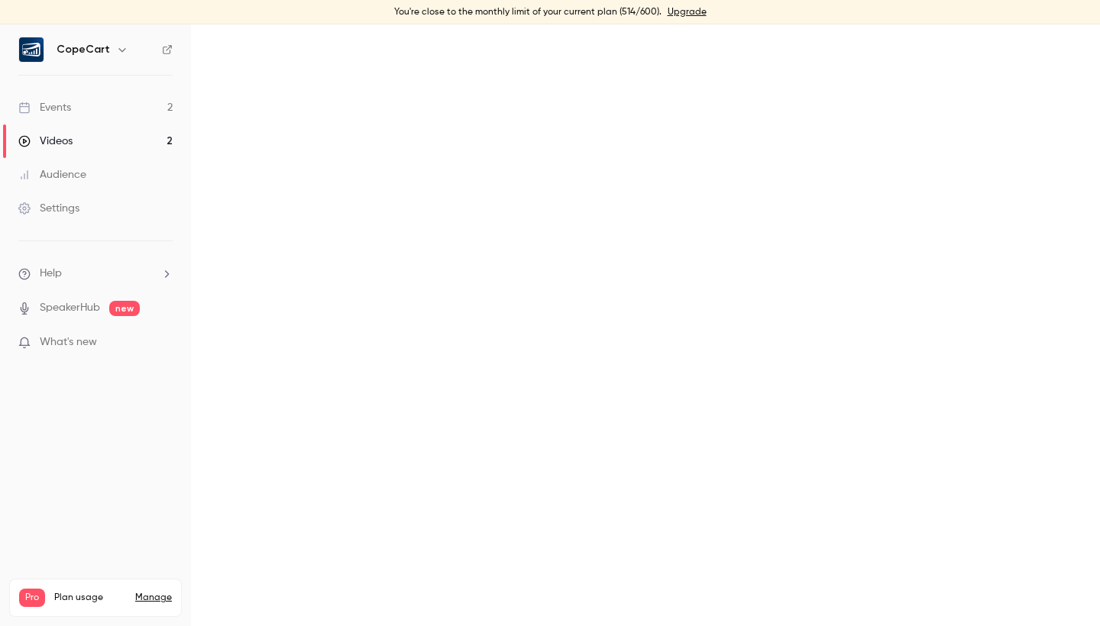 The width and height of the screenshot is (1100, 626). Describe the element at coordinates (686, 12) in the screenshot. I see `a: Upgrade` at that location.